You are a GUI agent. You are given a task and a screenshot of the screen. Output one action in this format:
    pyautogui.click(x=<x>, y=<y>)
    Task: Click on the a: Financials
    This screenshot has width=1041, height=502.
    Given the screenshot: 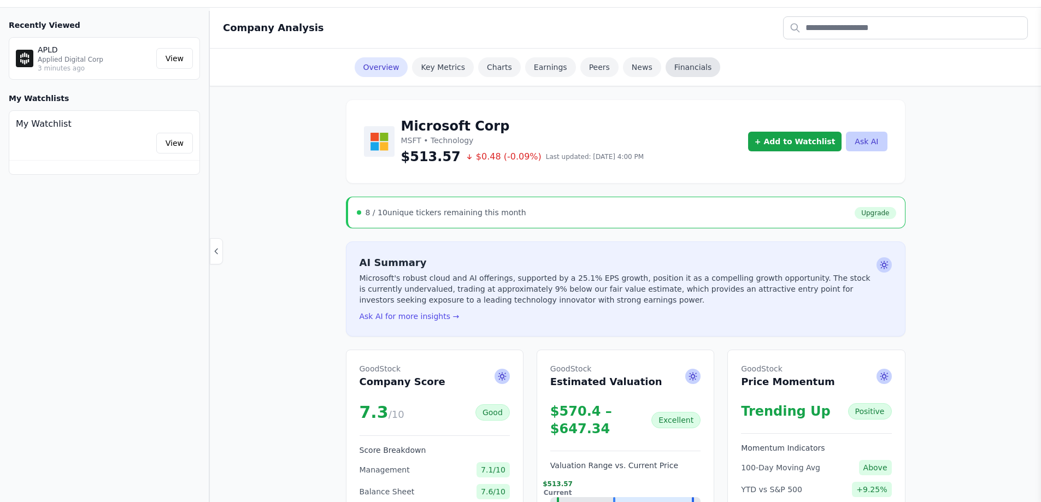 What is the action you would take?
    pyautogui.click(x=693, y=67)
    